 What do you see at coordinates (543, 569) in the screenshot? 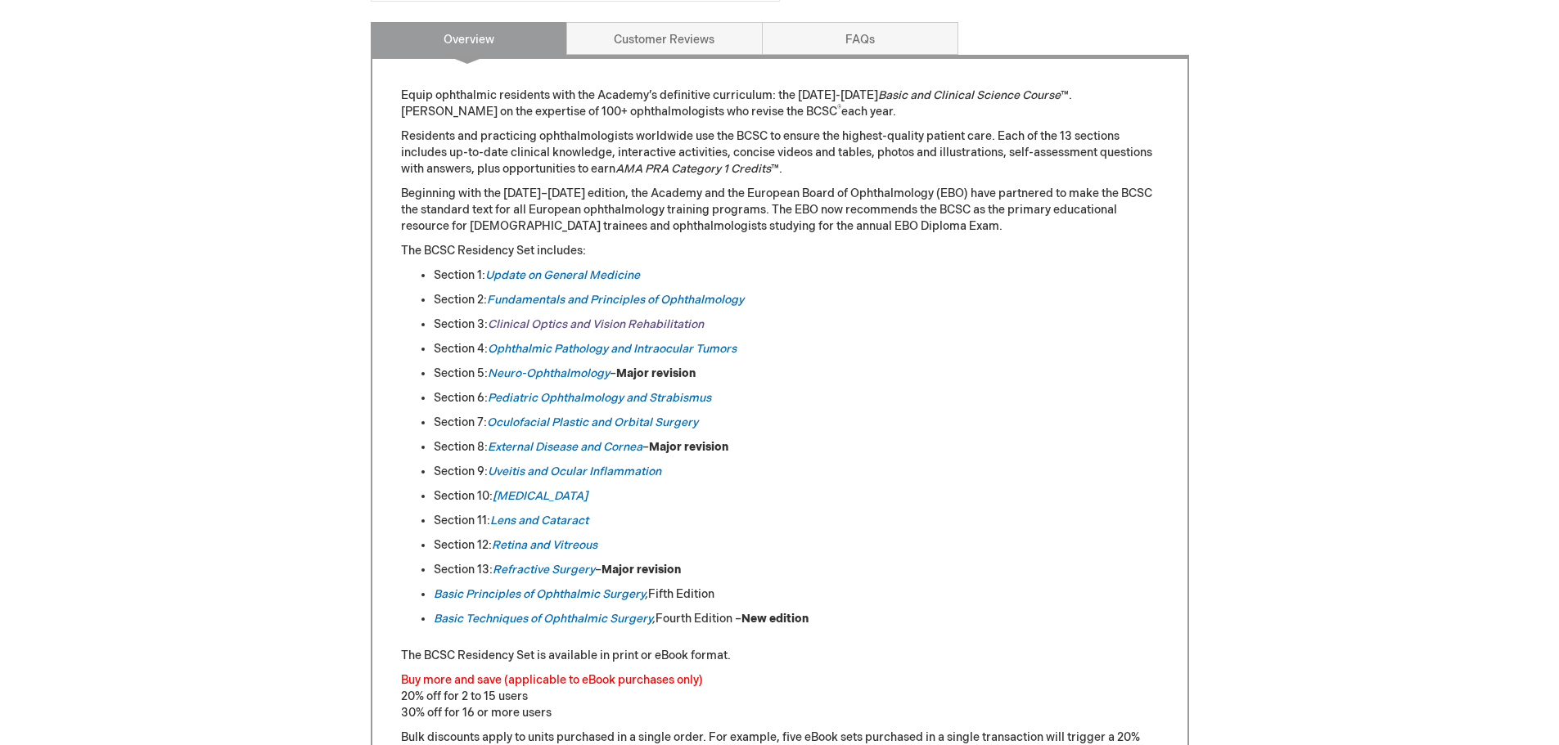
I see `em: Refractive Surgery` at bounding box center [543, 569].